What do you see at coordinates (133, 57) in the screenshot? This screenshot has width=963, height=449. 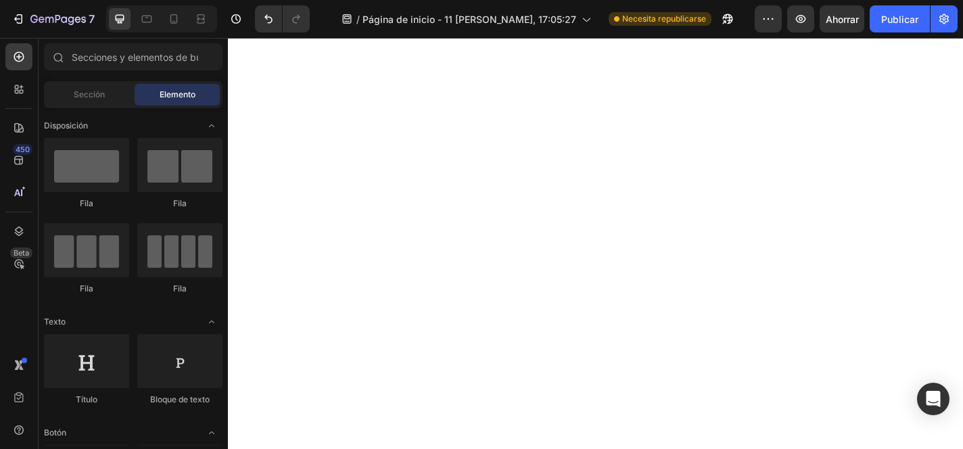 I see `input: Secciones y elementos de búsqueda` at bounding box center [133, 57].